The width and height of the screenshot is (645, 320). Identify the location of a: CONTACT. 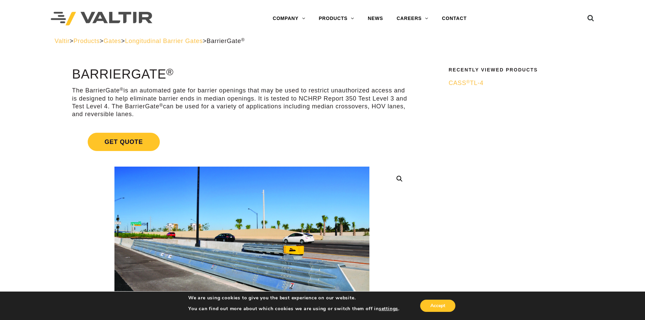
(454, 19).